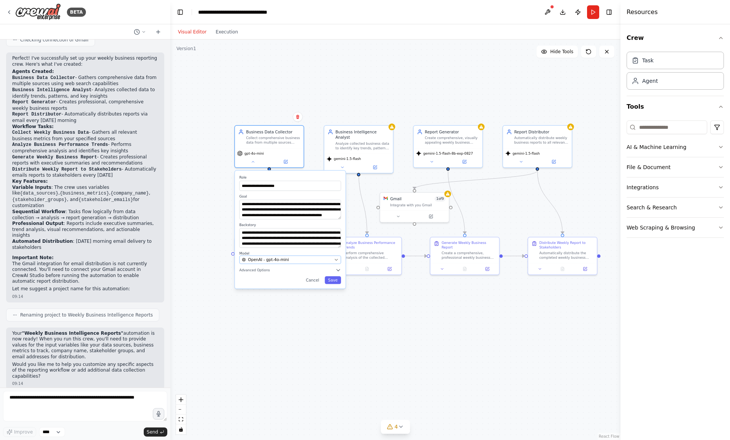 This screenshot has width=730, height=440. Describe the element at coordinates (562, 269) in the screenshot. I see `button: No output available` at that location.